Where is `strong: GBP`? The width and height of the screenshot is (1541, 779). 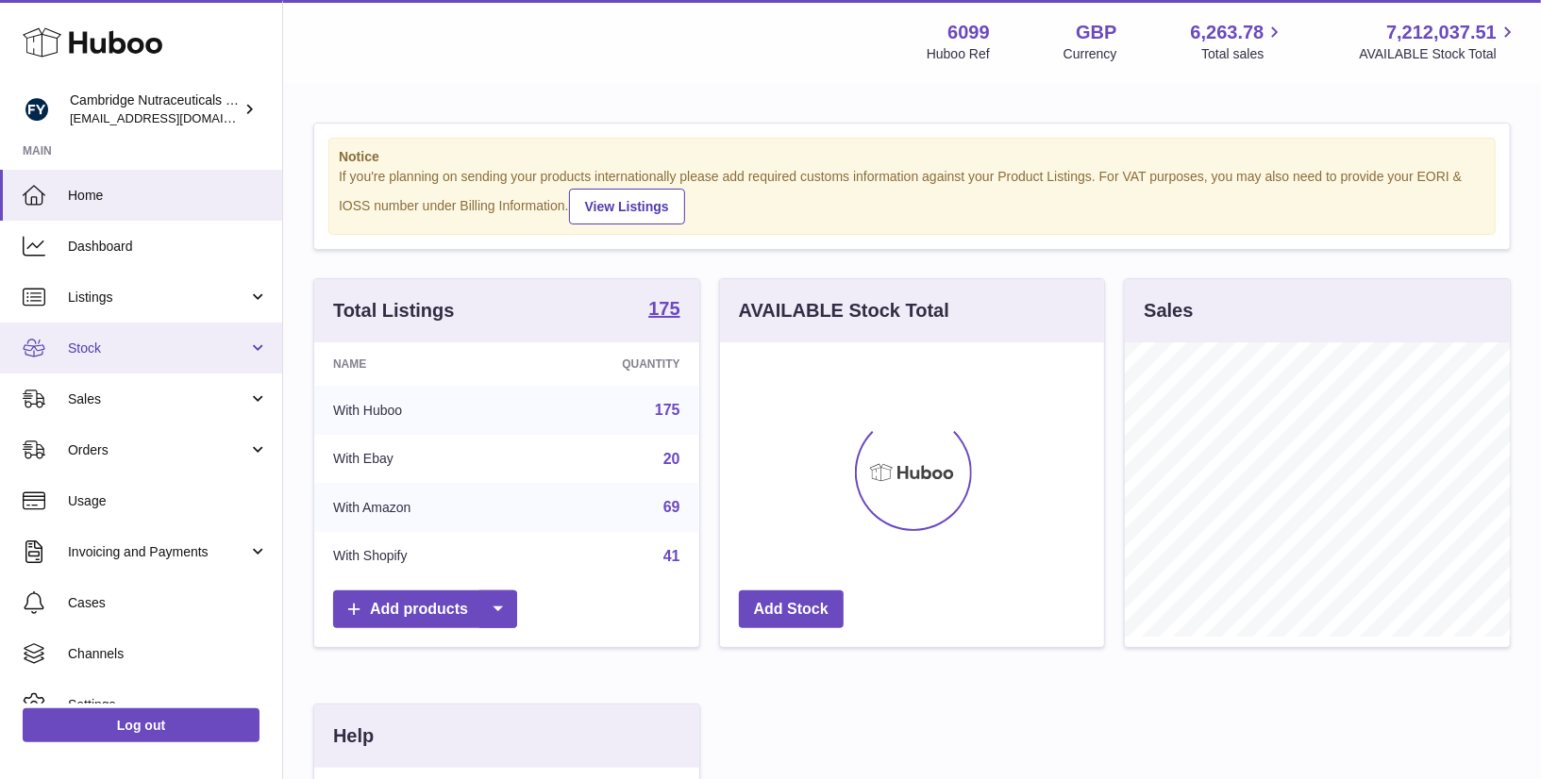 strong: GBP is located at coordinates (1095, 32).